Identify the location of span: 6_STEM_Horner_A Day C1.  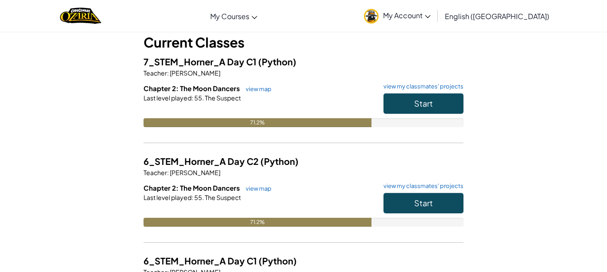
(201, 260).